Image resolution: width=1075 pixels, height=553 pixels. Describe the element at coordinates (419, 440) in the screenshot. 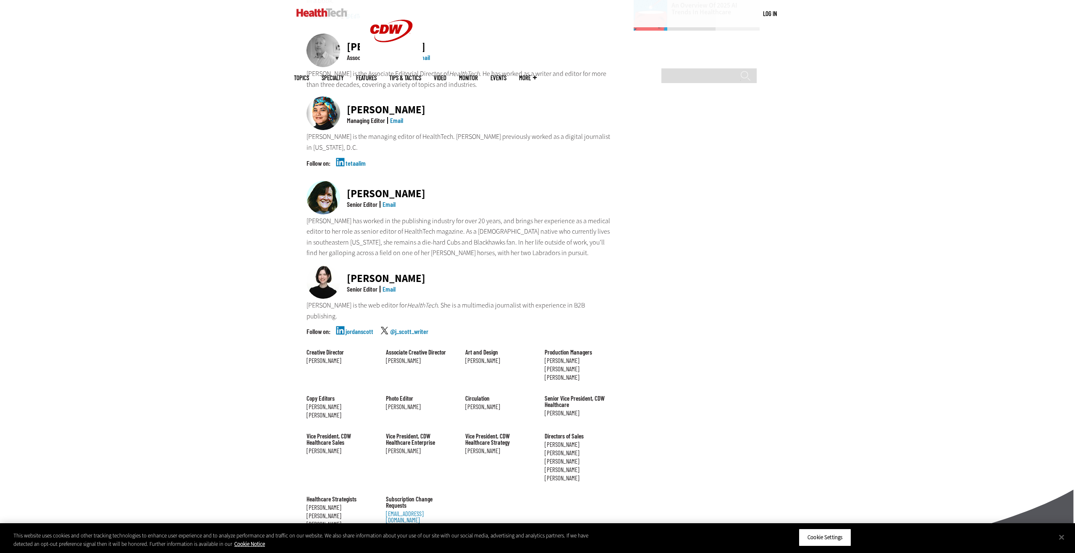

I see `div: Vice President, CDW Healthcare Enterprise` at that location.